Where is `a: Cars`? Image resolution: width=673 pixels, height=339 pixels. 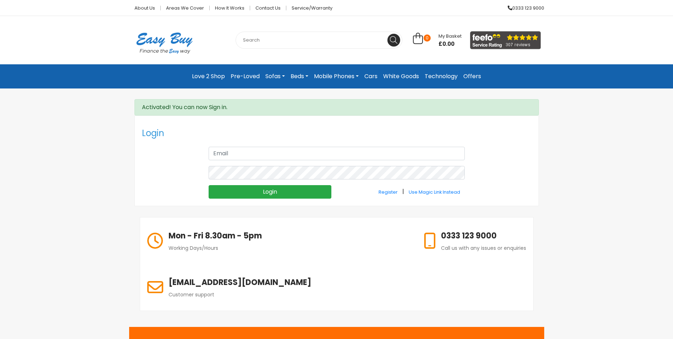
a: Cars is located at coordinates (371, 76).